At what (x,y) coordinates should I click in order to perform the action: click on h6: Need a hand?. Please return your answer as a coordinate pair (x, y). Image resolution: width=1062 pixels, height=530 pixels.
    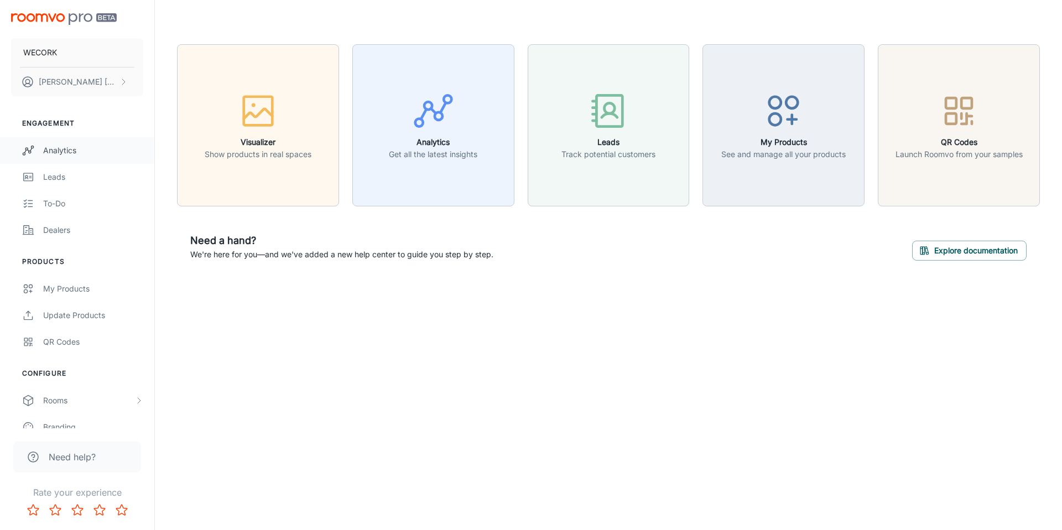
    Looking at the image, I should click on (342, 241).